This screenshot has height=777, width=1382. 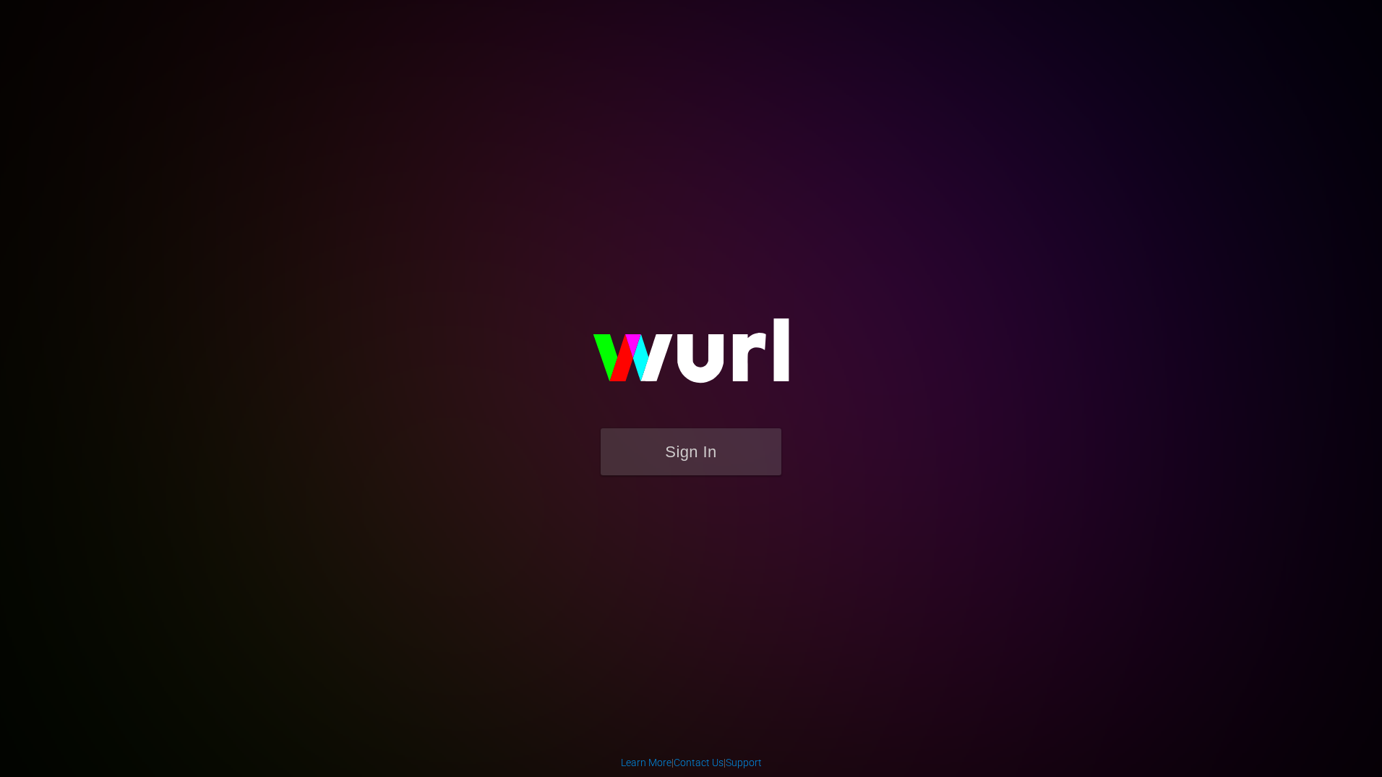 I want to click on a: Contact Us, so click(x=698, y=762).